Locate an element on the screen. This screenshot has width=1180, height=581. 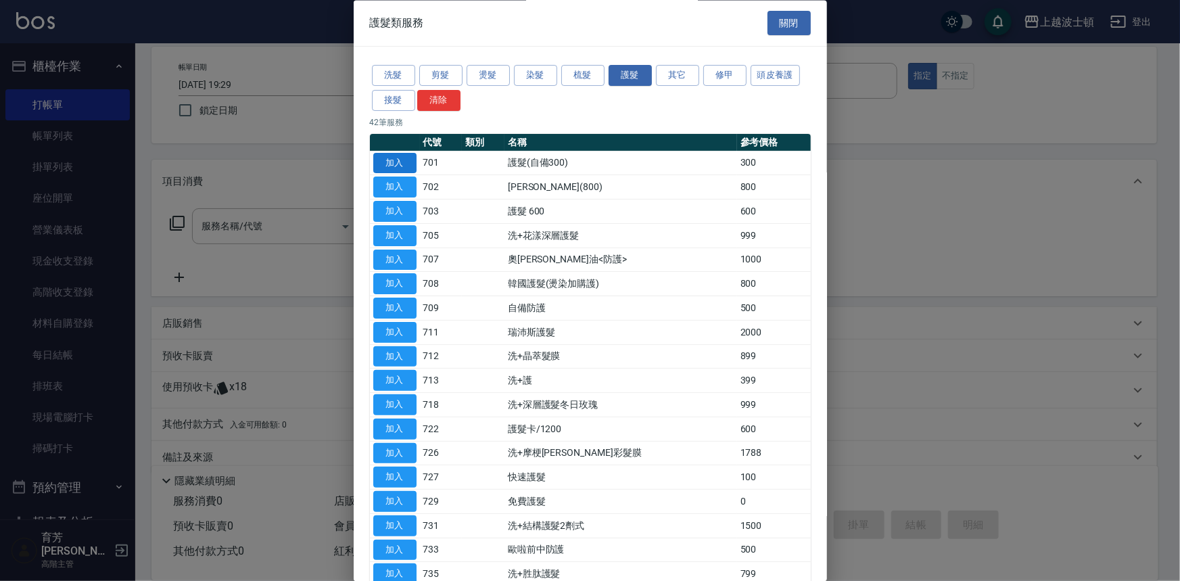
td: 729 is located at coordinates (441, 502).